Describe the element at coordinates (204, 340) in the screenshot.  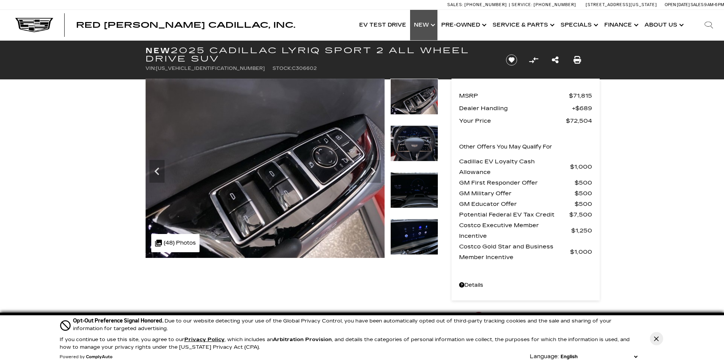
I see `u: Privacy Policy` at that location.